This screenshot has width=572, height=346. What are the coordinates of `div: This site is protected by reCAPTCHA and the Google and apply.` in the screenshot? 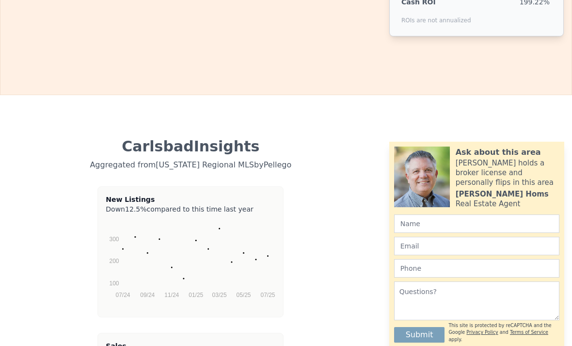 It's located at (504, 332).